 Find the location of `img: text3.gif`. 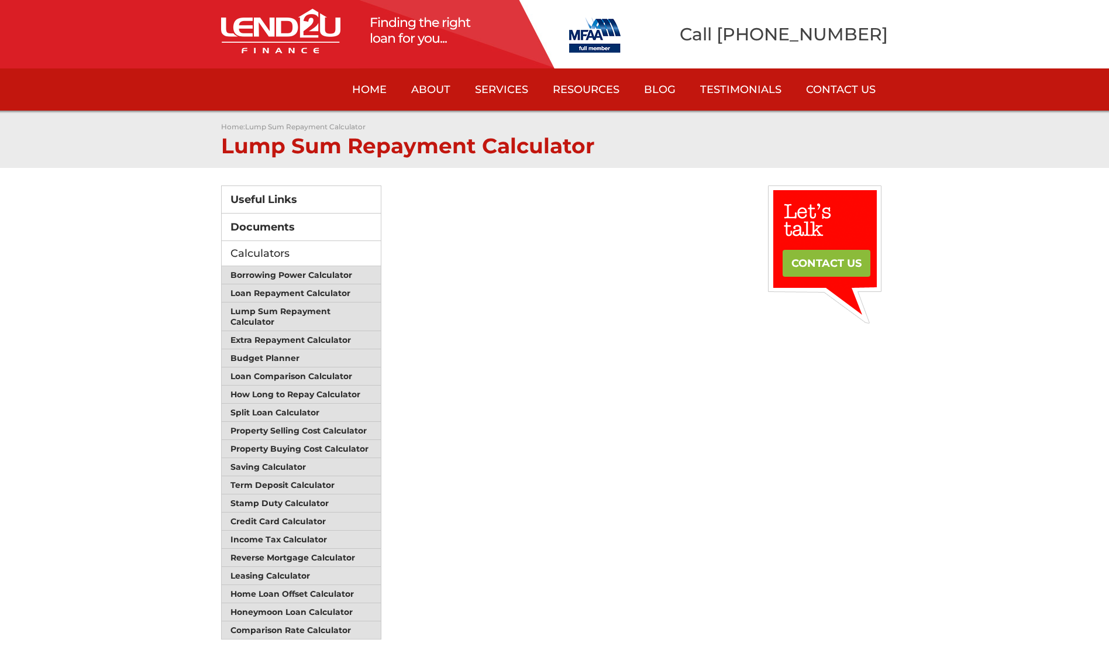

img: text3.gif is located at coordinates (825, 255).